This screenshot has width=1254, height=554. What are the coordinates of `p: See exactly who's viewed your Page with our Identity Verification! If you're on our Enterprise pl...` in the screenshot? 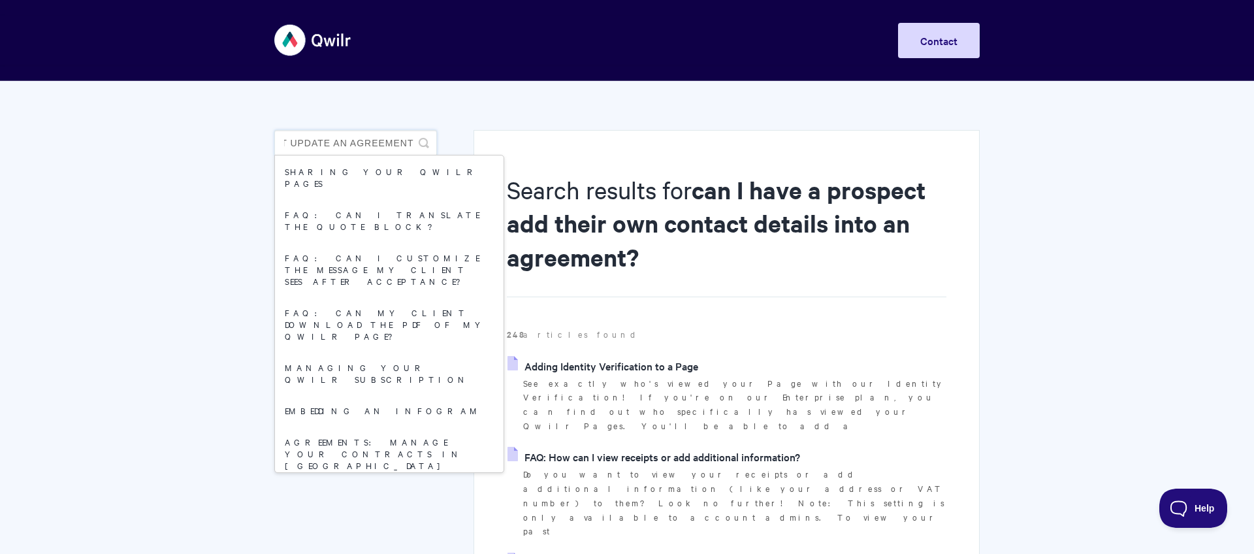 It's located at (735, 404).